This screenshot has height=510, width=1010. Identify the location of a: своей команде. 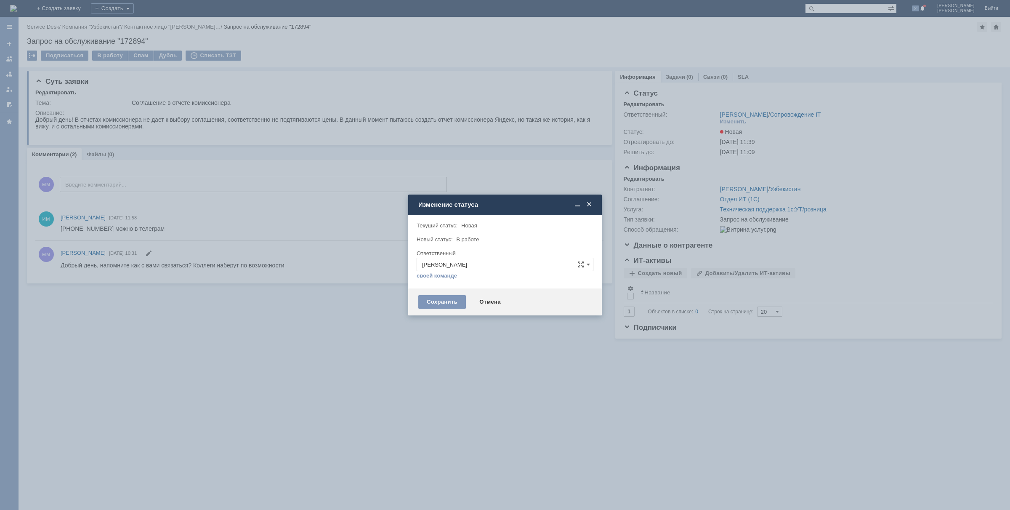
(437, 276).